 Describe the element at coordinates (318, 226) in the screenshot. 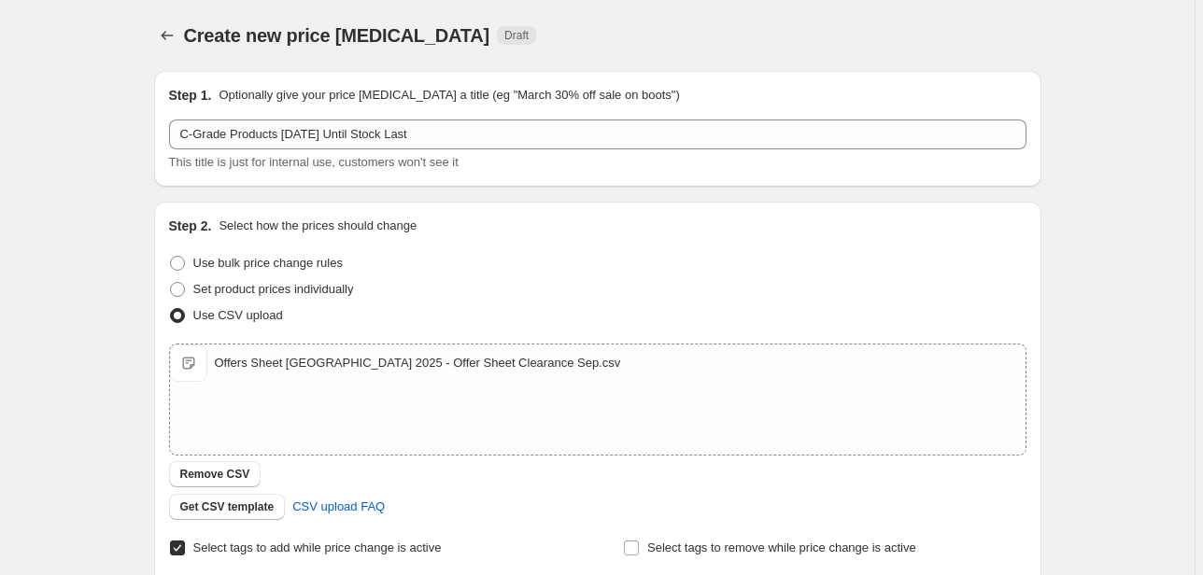

I see `p: Select how the prices should change` at that location.